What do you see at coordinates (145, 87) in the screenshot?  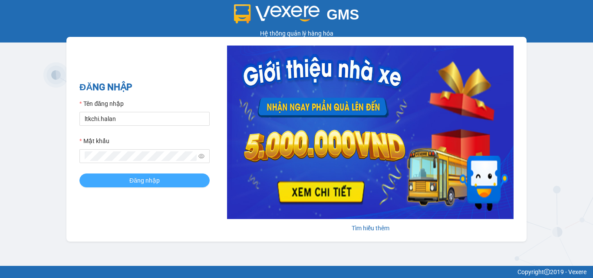 I see `h2: ĐĂNG NHẬP` at bounding box center [145, 87].